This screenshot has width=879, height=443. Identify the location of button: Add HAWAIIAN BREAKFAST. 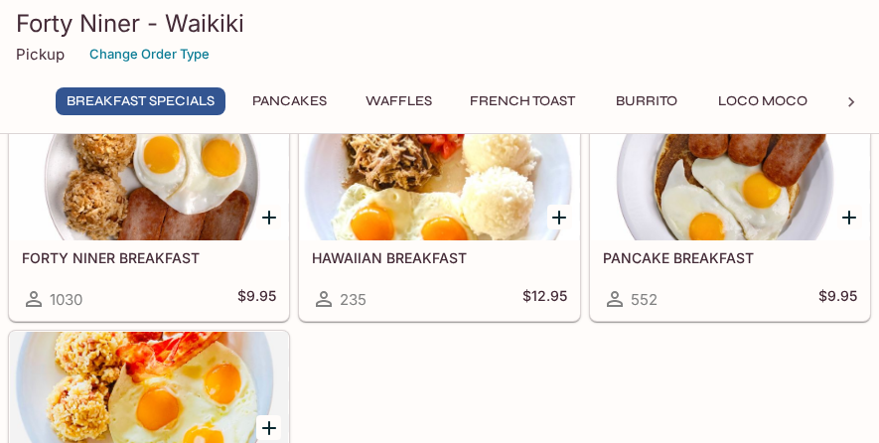
(559, 217).